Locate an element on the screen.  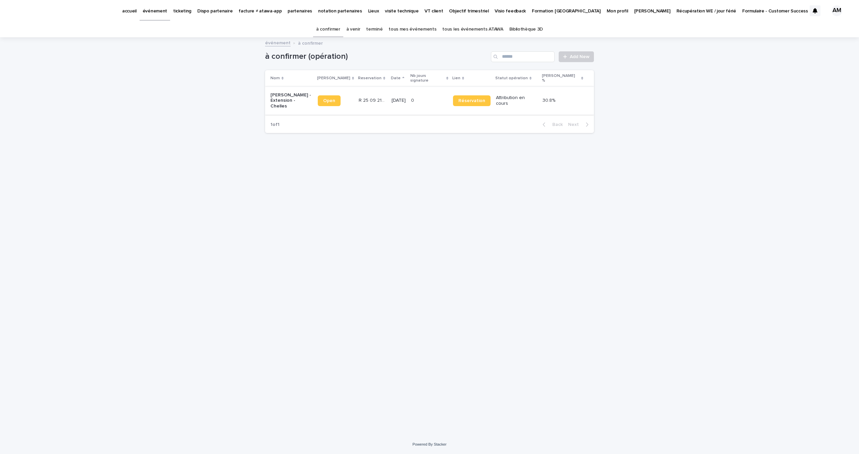
p: Nb jours signature is located at coordinates (428, 78).